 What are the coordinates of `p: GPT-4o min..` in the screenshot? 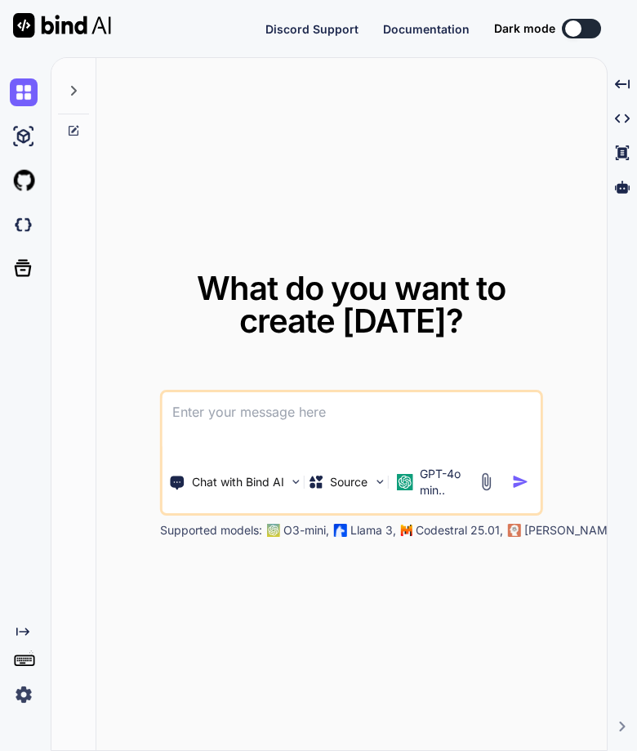 It's located at (445, 482).